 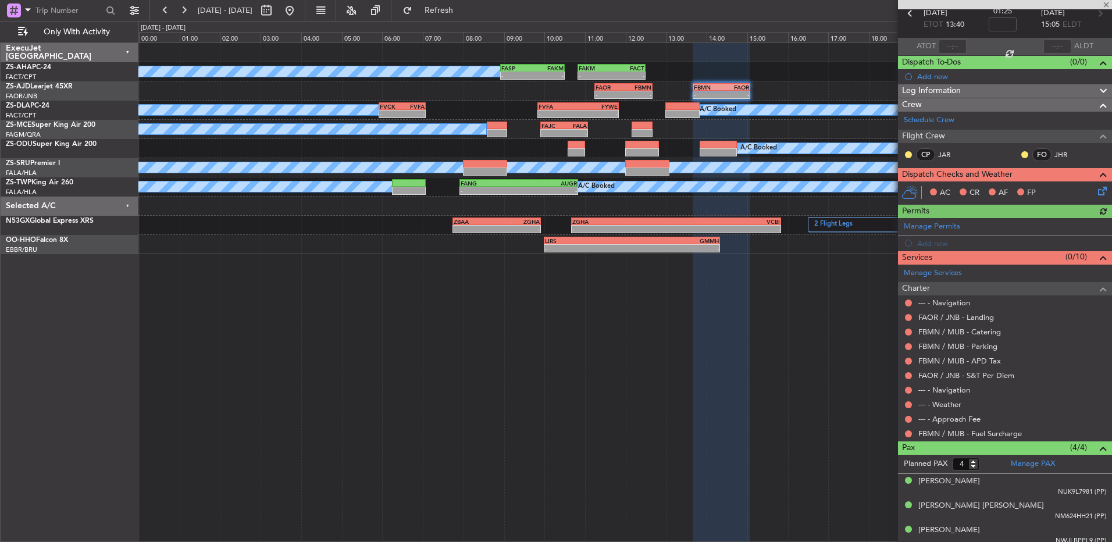 What do you see at coordinates (1076, 256) in the screenshot?
I see `span: (0/10)` at bounding box center [1076, 256].